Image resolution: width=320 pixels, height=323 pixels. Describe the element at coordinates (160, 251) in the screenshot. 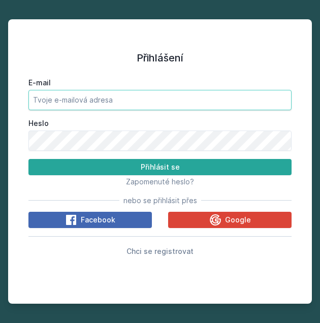

I see `button: Chci se registrovat` at that location.